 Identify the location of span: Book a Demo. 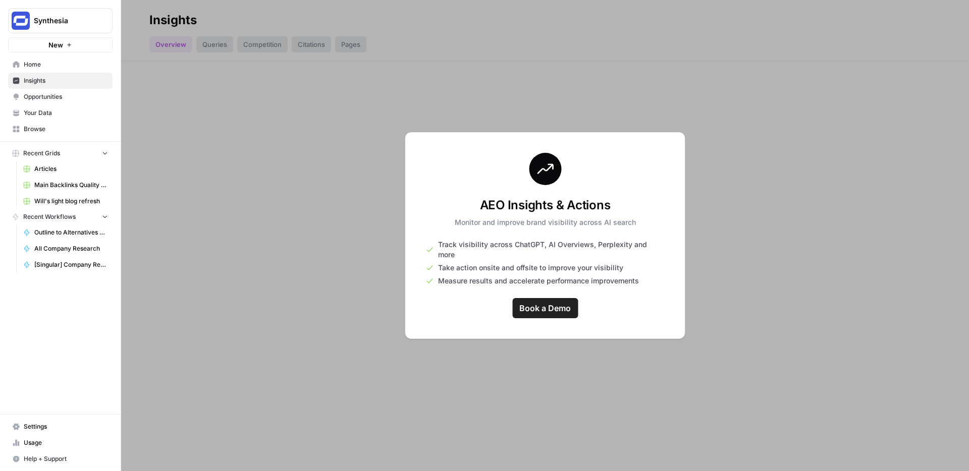
(545, 308).